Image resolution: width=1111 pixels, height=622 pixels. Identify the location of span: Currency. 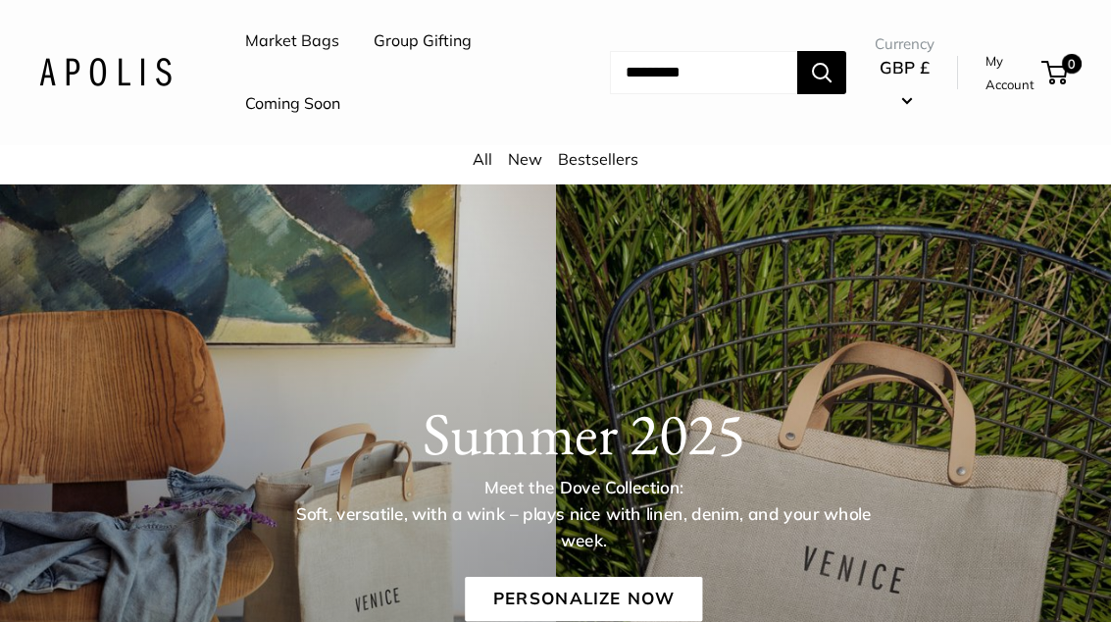
(904, 44).